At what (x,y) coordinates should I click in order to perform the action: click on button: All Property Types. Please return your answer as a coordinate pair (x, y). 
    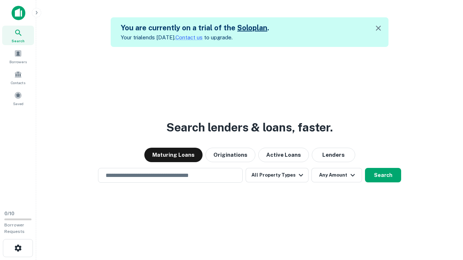
    Looking at the image, I should click on (277, 175).